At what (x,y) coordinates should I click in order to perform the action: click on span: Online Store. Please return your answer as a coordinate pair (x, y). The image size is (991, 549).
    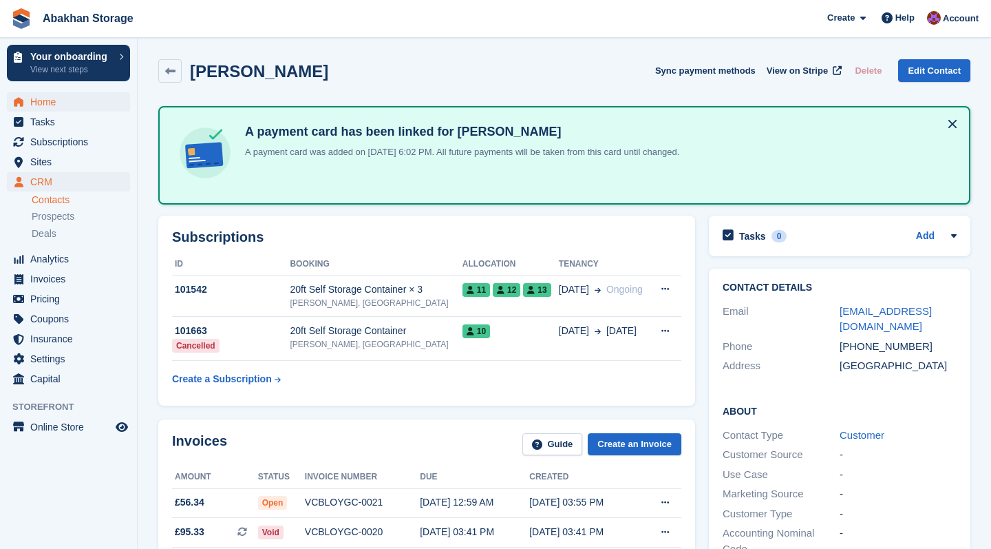
    Looking at the image, I should click on (72, 427).